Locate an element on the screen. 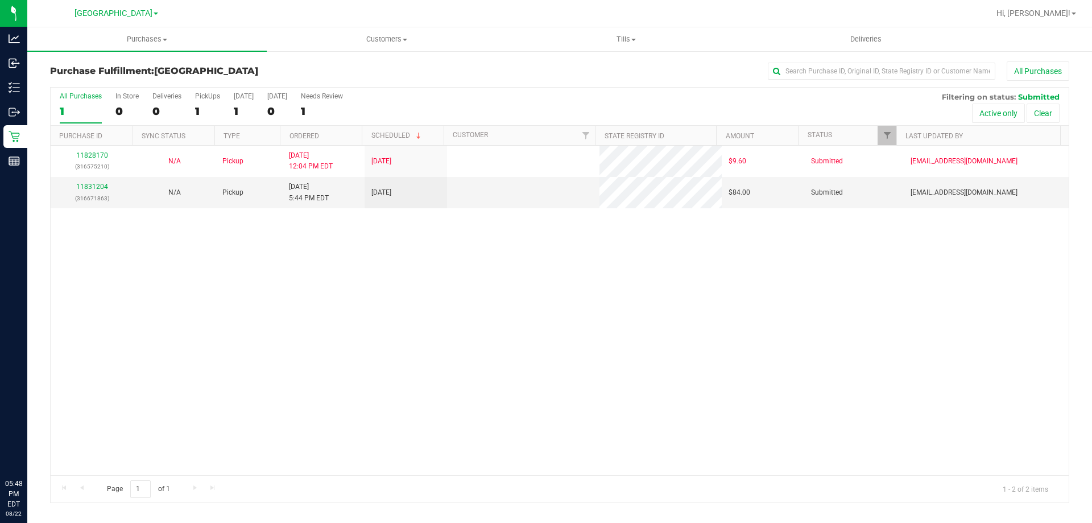 Image resolution: width=1092 pixels, height=523 pixels. a: Tills is located at coordinates (626, 39).